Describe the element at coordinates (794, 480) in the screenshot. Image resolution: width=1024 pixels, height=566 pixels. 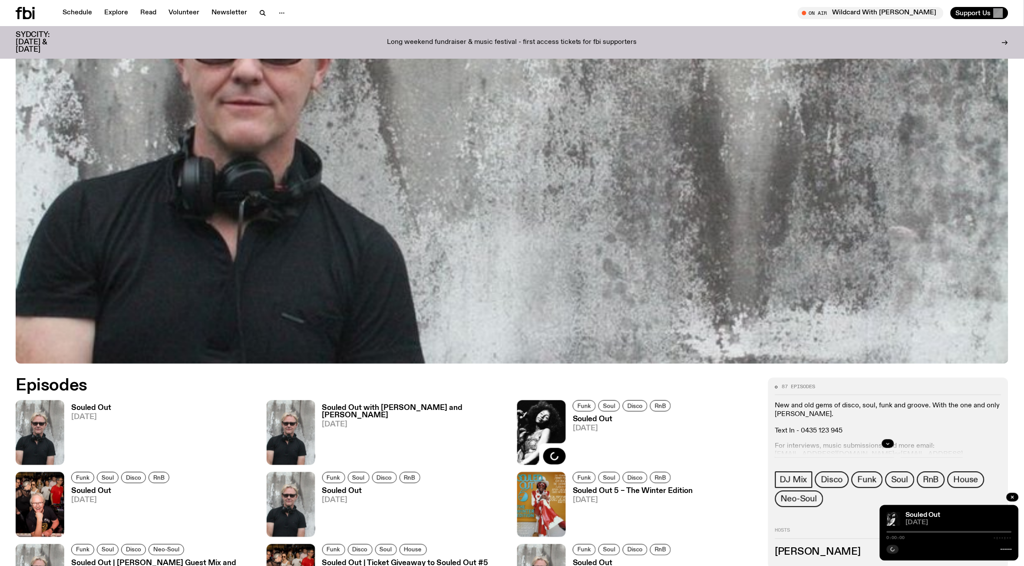
I see `span: DJ Mix` at that location.